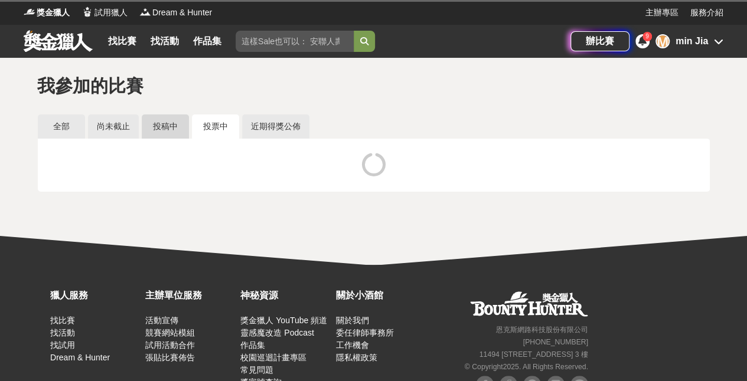  I want to click on a: 找試用, so click(63, 345).